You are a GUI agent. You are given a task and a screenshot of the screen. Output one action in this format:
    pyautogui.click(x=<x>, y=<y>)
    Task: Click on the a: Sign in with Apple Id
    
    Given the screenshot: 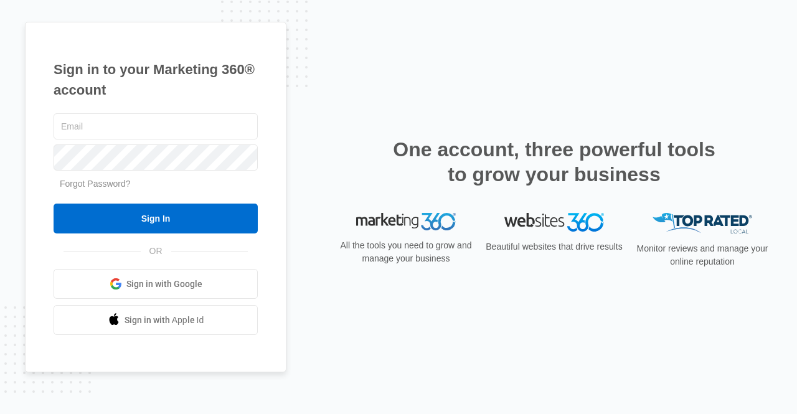 What is the action you would take?
    pyautogui.click(x=156, y=320)
    